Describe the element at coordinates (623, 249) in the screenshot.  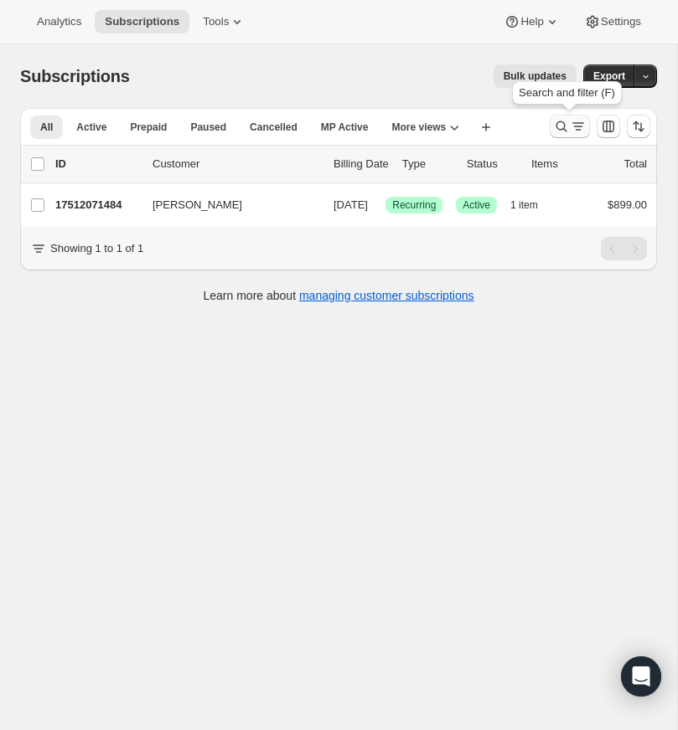
I see `nav: Pagination` at that location.